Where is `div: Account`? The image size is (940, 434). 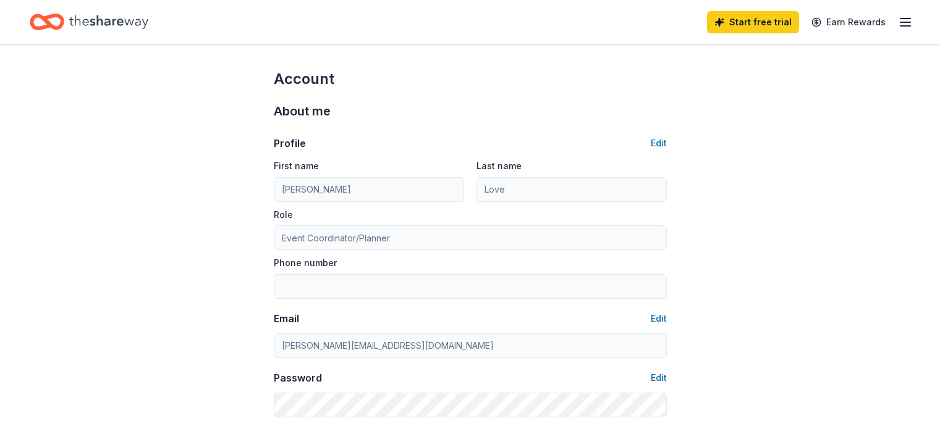 div: Account is located at coordinates (470, 79).